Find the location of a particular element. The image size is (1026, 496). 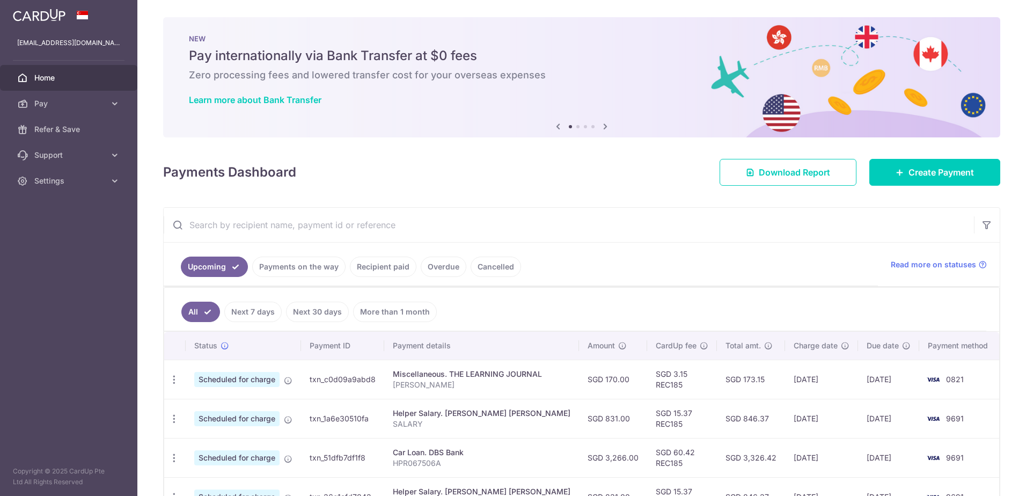

th: Payment method is located at coordinates (960, 346).